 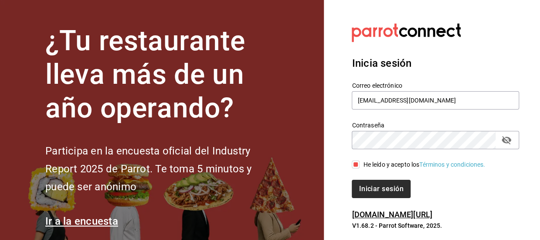 What do you see at coordinates (435, 225) in the screenshot?
I see `p: V1.68.2 - Parrot Software, 2025.` at bounding box center [435, 225].